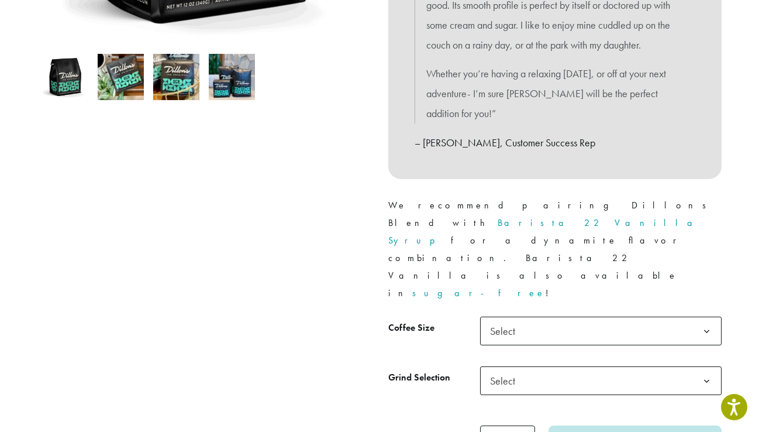 The image size is (759, 432). I want to click on label: Grind Selection, so click(434, 377).